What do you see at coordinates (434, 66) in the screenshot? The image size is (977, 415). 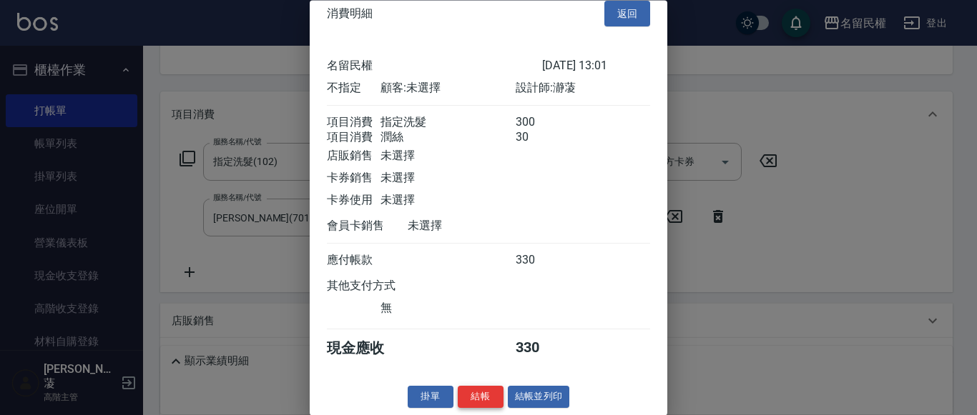 I see `div: 名留民權` at bounding box center [434, 66].